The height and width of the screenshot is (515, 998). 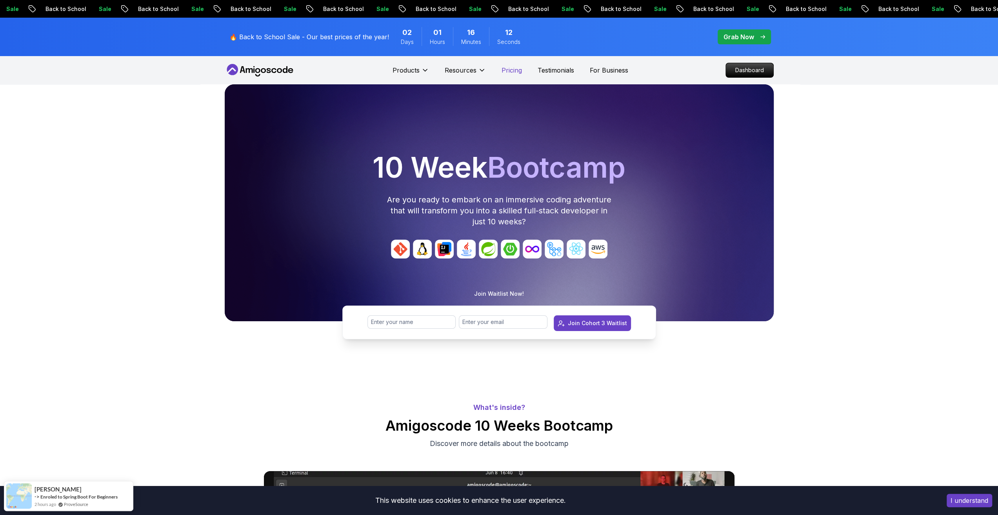 What do you see at coordinates (739, 37) in the screenshot?
I see `p: Grab Now` at bounding box center [739, 37].